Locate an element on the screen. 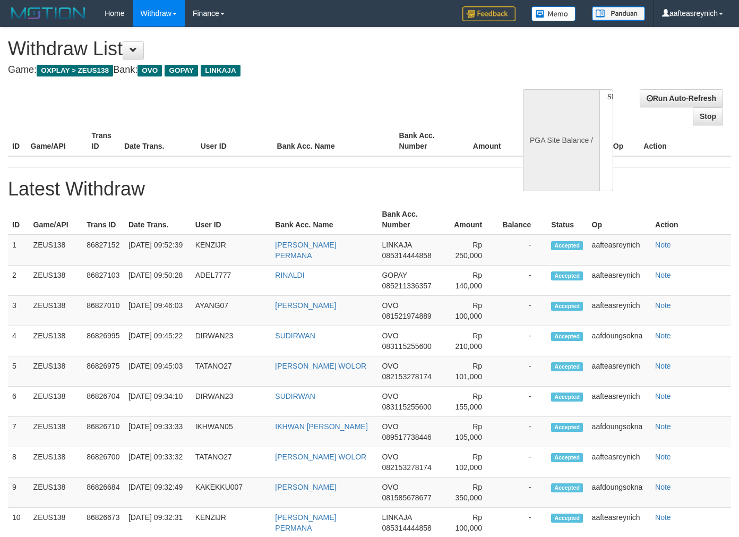 The width and height of the screenshot is (739, 537). a: Run Auto-Refresh is located at coordinates (681, 98).